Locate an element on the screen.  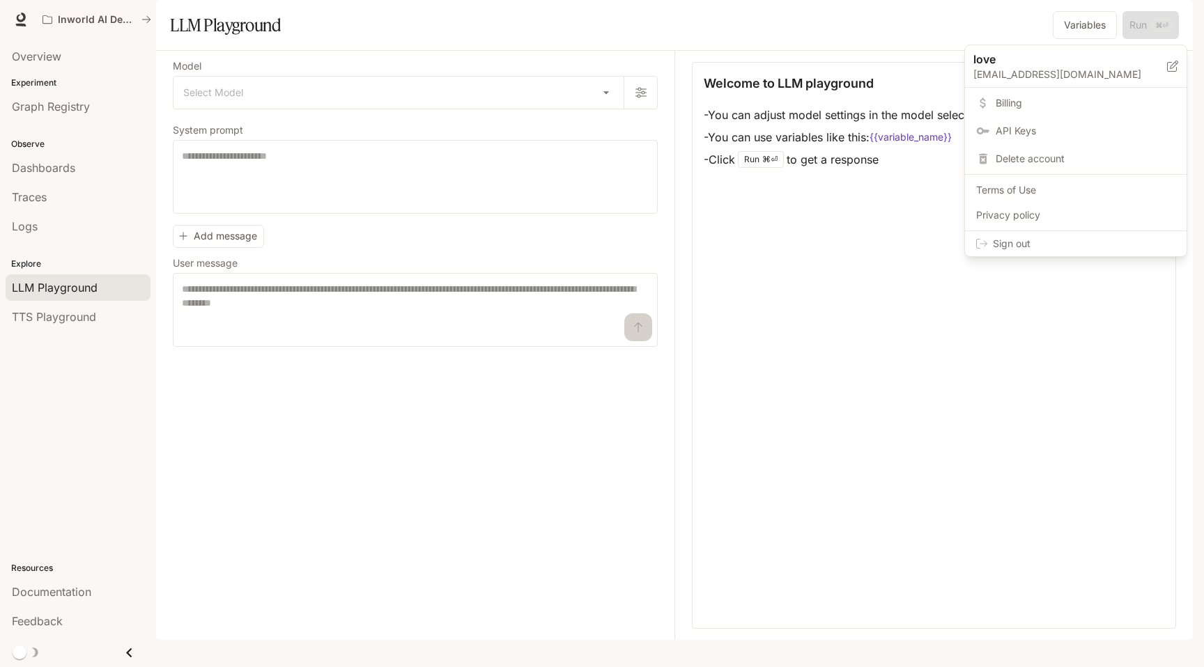
p: love is located at coordinates (1059, 59).